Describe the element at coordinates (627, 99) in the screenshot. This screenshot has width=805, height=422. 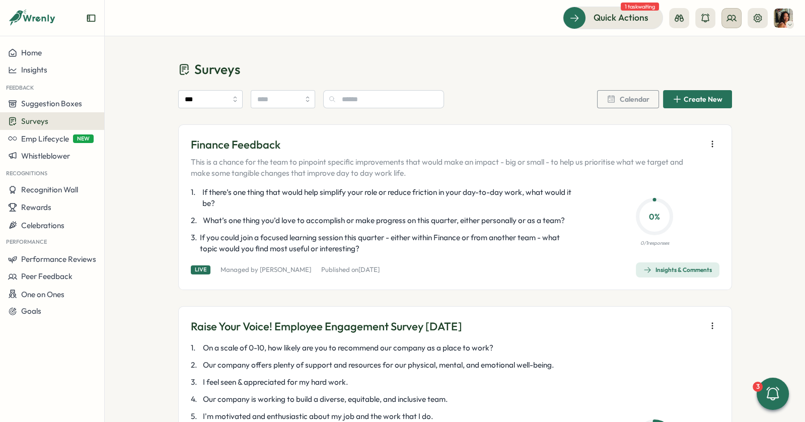
I see `button: Calendar` at that location.